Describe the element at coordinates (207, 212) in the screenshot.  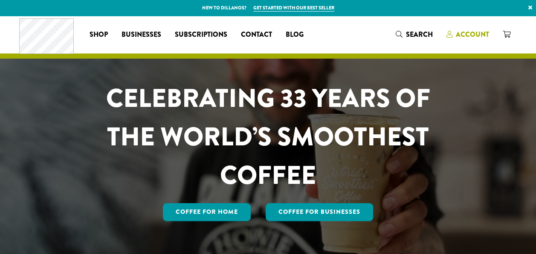
I see `a: Coffee for Home` at that location.